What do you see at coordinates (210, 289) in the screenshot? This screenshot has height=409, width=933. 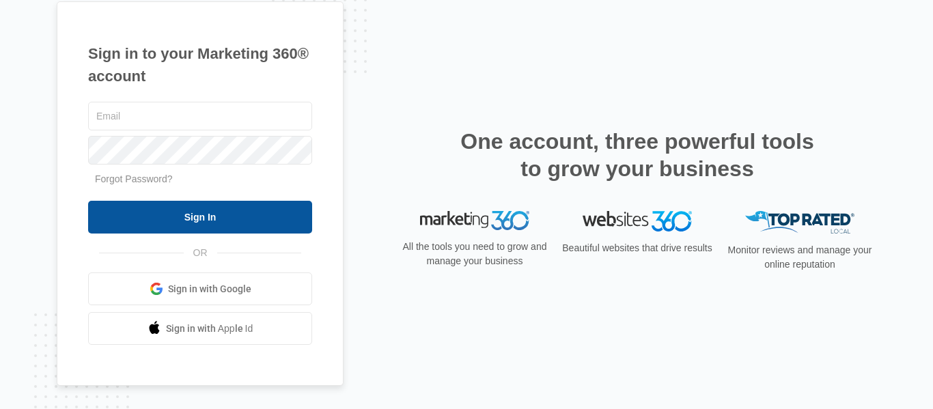 I see `span: Sign in with Google` at bounding box center [210, 289].